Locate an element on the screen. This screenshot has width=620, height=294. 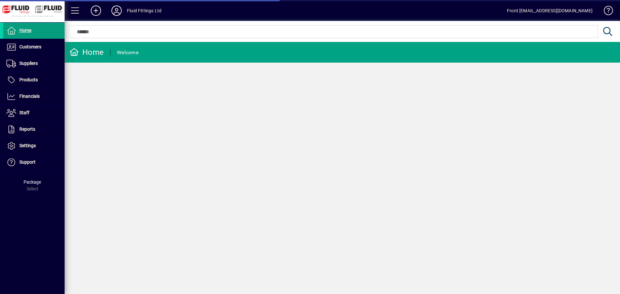
a: Reports is located at coordinates (34, 129).